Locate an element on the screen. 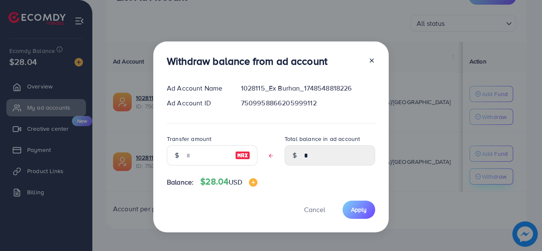  div: Ad Account ID is located at coordinates (197, 103).